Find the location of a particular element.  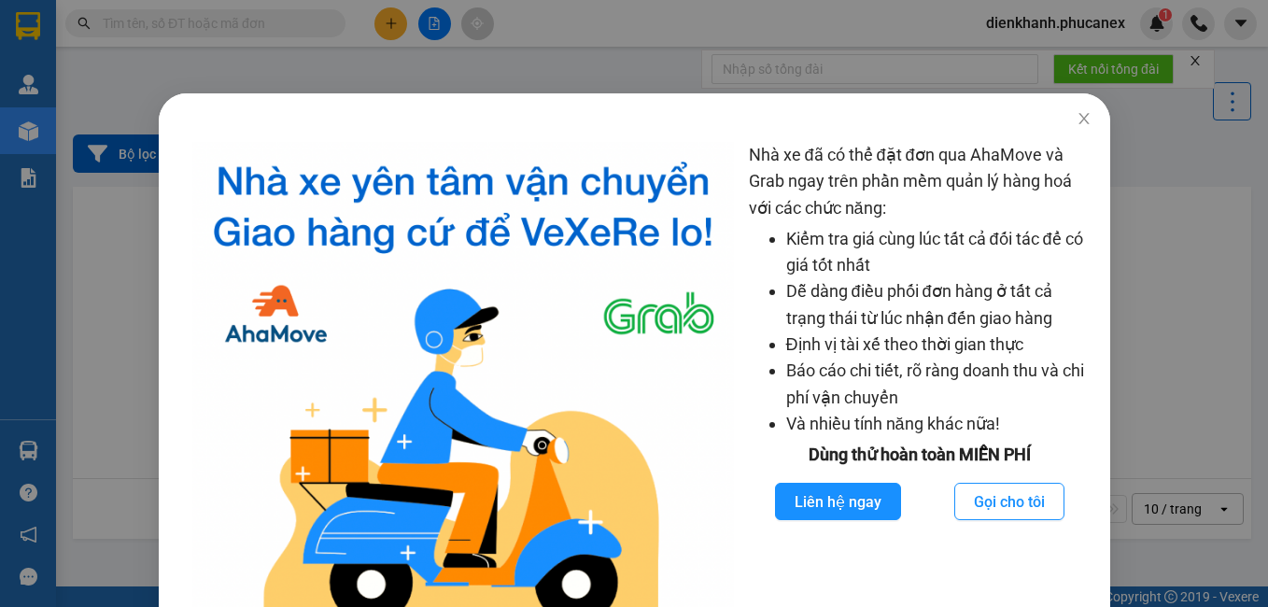

li: Dễ dàng điều phối đơn hàng ở tất cả trạng thái từ lúc nhận đến giao hàng is located at coordinates (938, 304).